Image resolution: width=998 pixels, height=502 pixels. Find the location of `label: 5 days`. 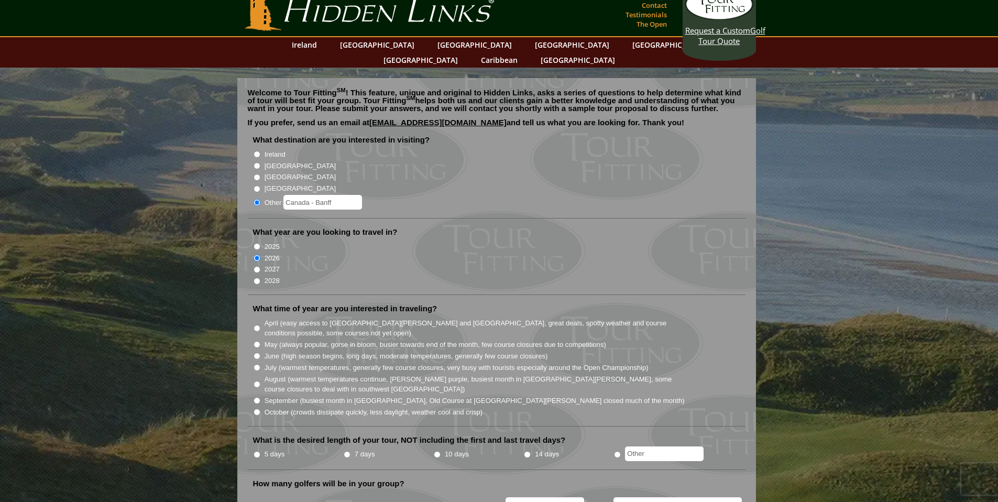

label: 5 days is located at coordinates (275, 454).